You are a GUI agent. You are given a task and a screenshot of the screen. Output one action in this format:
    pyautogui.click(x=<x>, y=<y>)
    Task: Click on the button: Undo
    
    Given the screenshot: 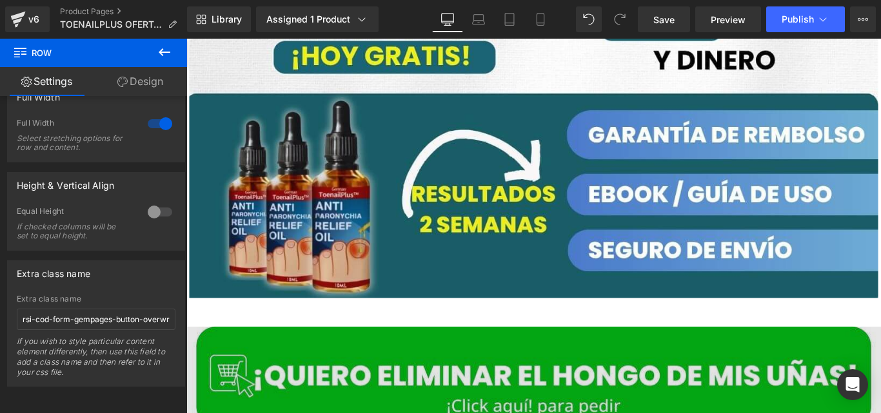 What is the action you would take?
    pyautogui.click(x=589, y=19)
    